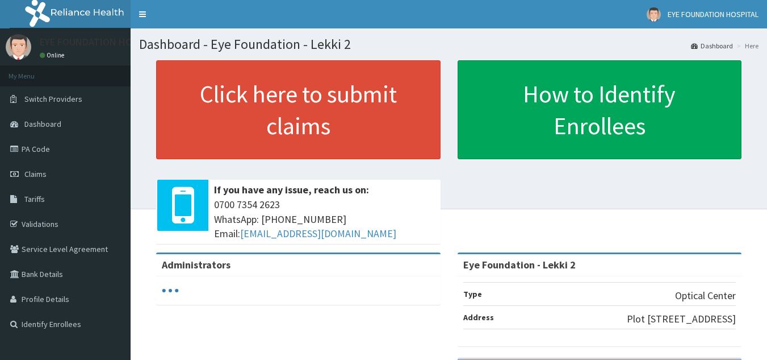 The image size is (767, 360). I want to click on a: Online, so click(53, 55).